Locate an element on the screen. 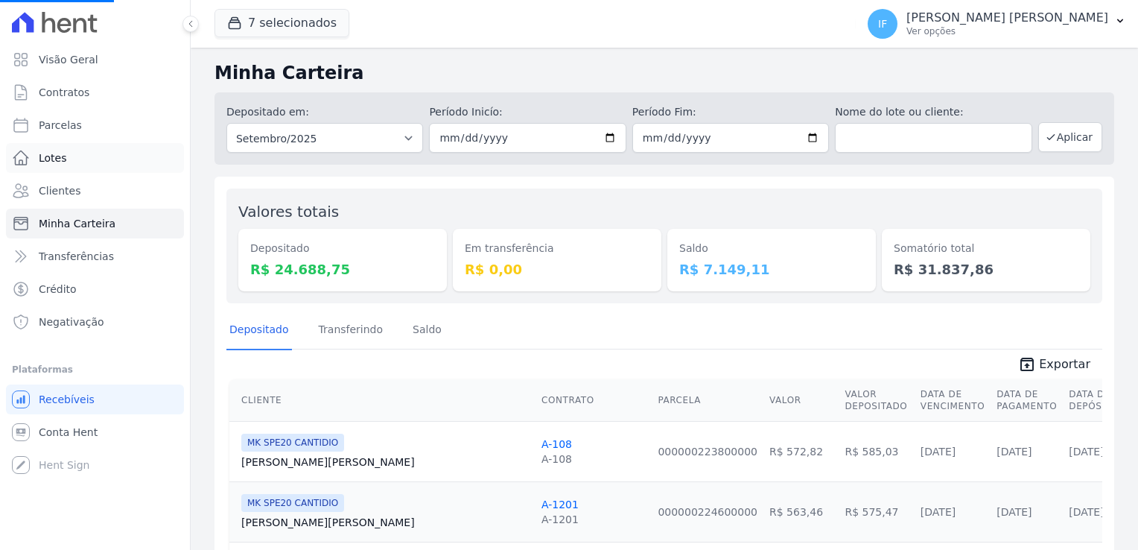 This screenshot has height=550, width=1138. span: Crédito is located at coordinates (57, 289).